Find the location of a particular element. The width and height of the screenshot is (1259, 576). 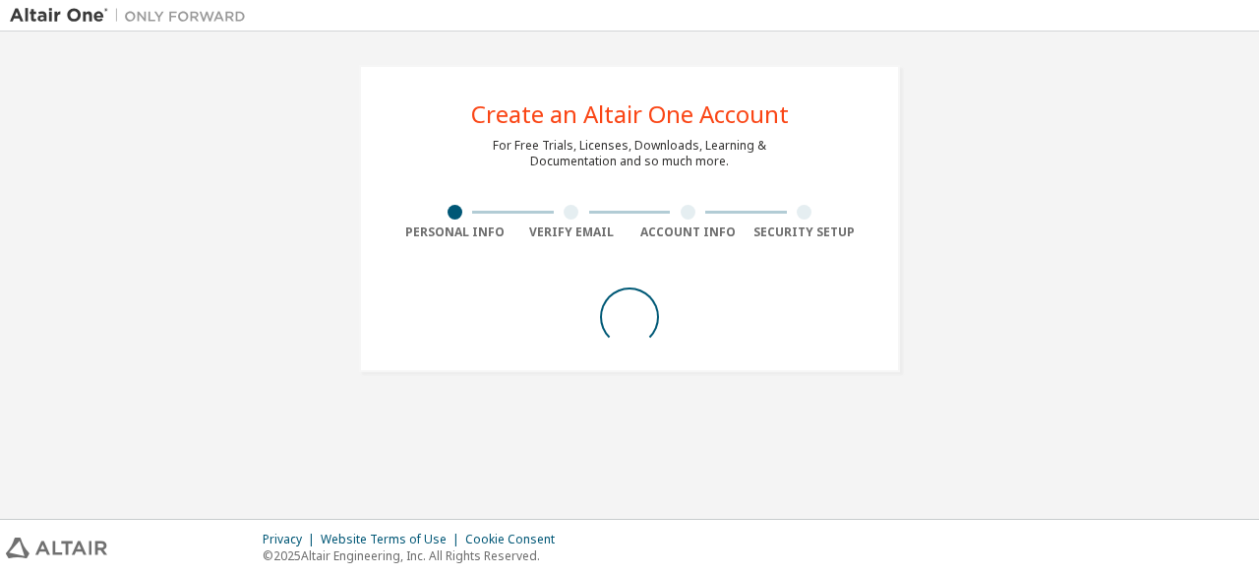

img: Altair One is located at coordinates (133, 16).